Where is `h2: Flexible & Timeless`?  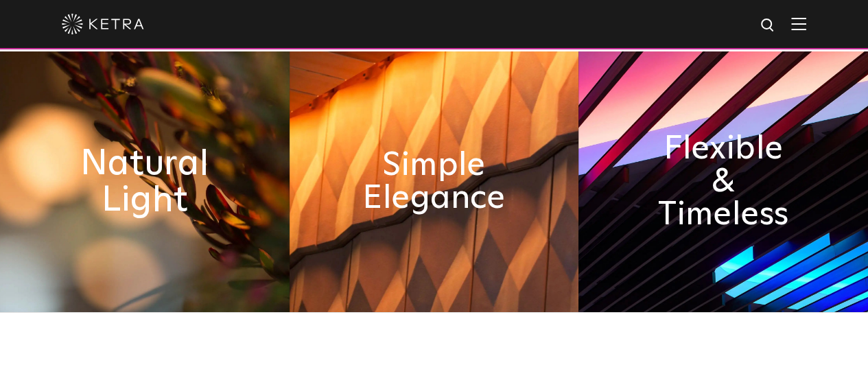
h2: Flexible & Timeless is located at coordinates (723, 182).